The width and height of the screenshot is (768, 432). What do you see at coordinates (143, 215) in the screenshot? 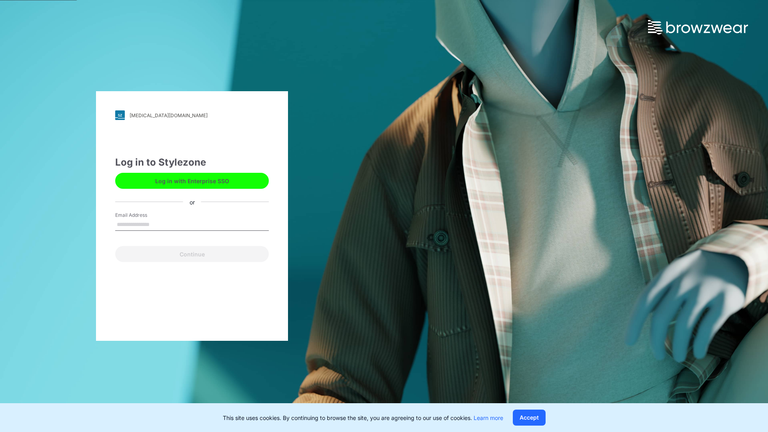
I see `label: Email Address` at bounding box center [143, 215].